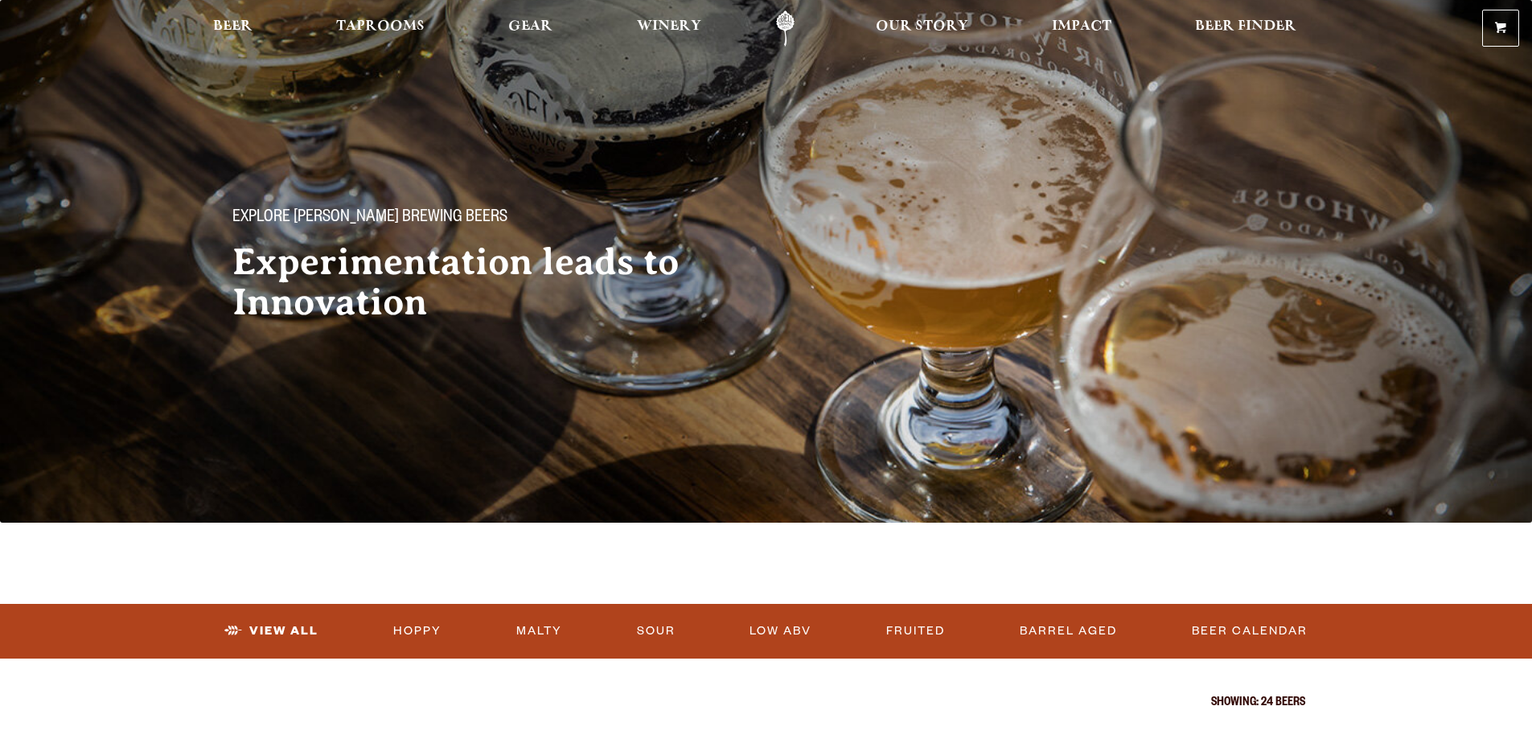 This screenshot has height=739, width=1532. What do you see at coordinates (232, 28) in the screenshot?
I see `a: Beer` at bounding box center [232, 28].